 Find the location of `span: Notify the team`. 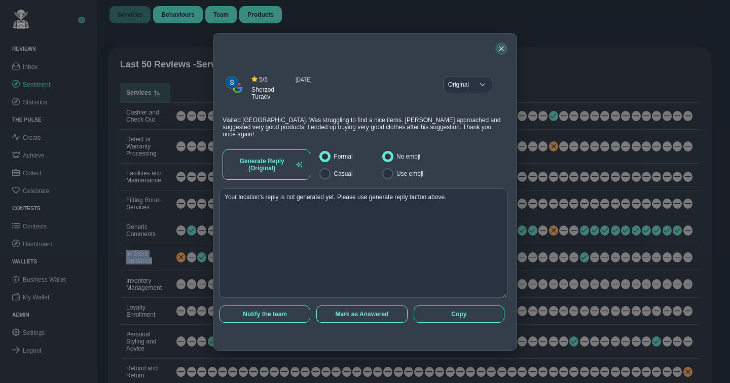

span: Notify the team is located at coordinates (265, 314).